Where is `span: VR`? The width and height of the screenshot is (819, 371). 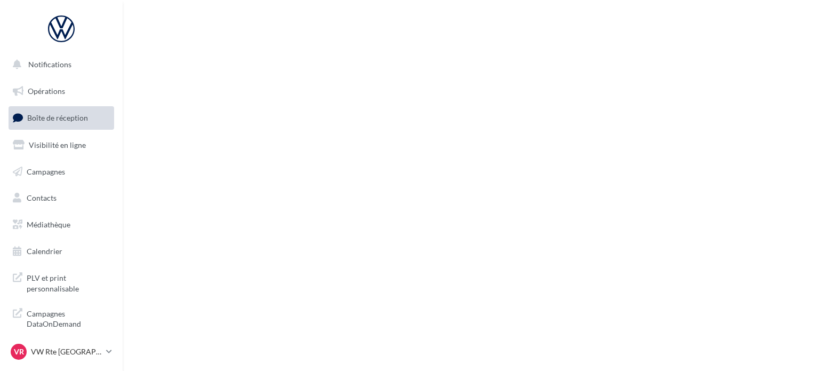 span: VR is located at coordinates (19, 352).